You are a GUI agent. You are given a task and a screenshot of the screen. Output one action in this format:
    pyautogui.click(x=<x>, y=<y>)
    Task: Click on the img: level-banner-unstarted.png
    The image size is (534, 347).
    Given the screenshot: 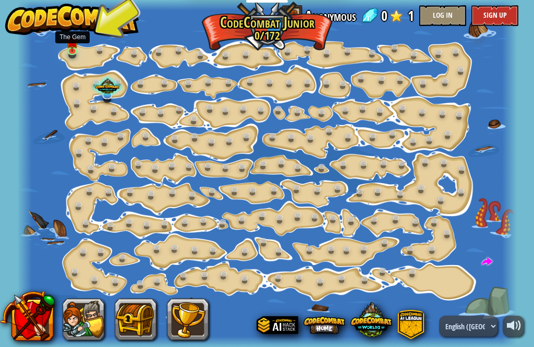 What is the action you would take?
    pyautogui.click(x=72, y=42)
    